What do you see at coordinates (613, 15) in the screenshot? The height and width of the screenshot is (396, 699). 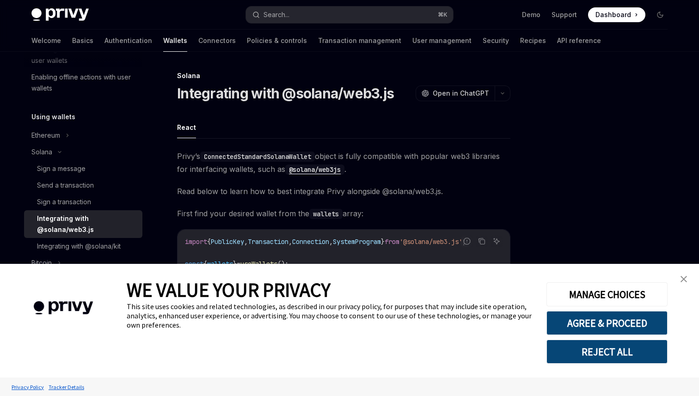 I see `span: Dashboard` at bounding box center [613, 15].